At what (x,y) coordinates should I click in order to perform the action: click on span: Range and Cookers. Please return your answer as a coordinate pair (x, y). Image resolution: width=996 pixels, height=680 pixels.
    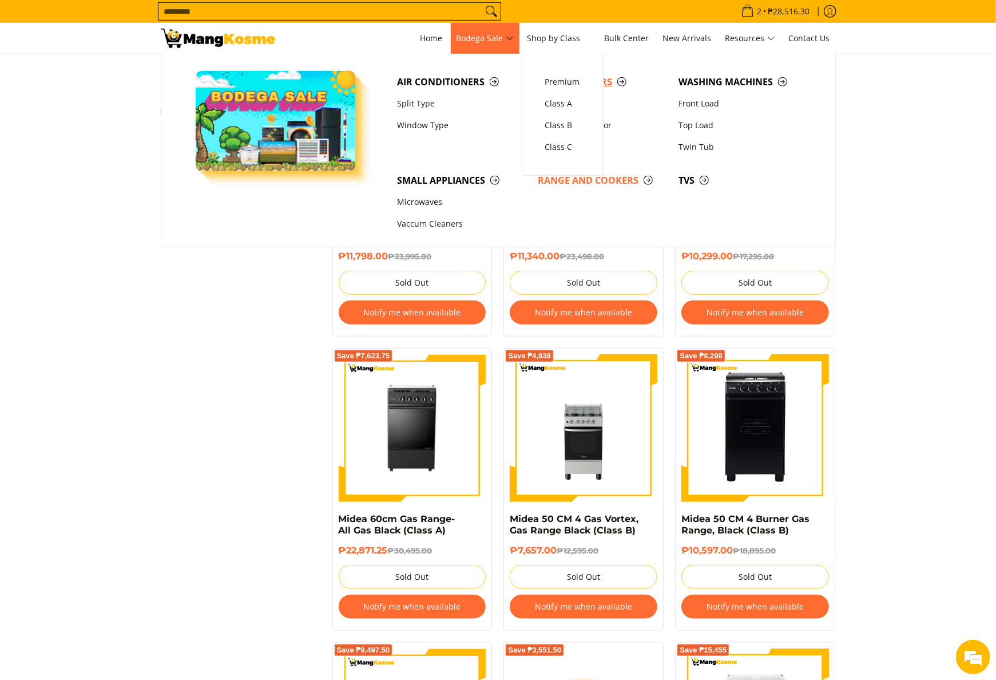
    Looking at the image, I should click on (603, 180).